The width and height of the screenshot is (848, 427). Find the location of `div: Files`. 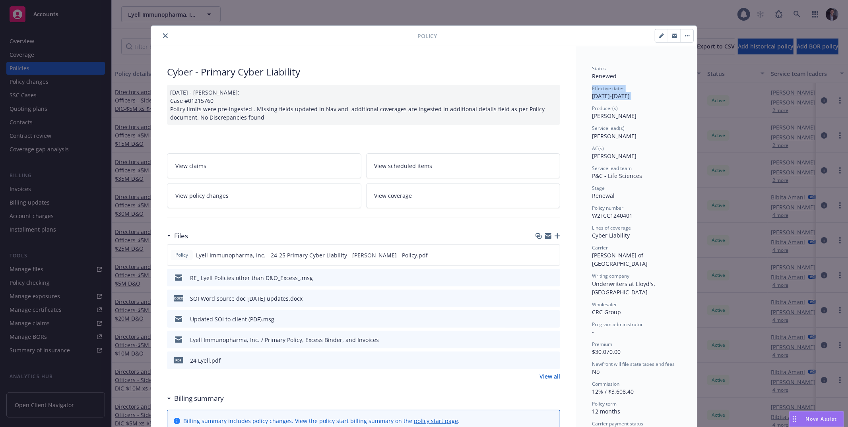

div: Files is located at coordinates (177, 236).